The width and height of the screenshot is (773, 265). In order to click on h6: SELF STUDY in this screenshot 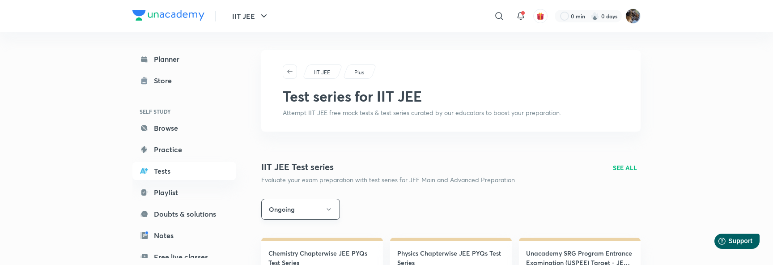, I will do `click(184, 111)`.